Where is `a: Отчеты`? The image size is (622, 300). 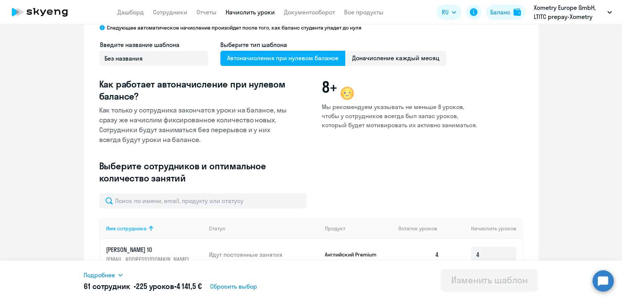
a: Отчеты is located at coordinates (206, 12).